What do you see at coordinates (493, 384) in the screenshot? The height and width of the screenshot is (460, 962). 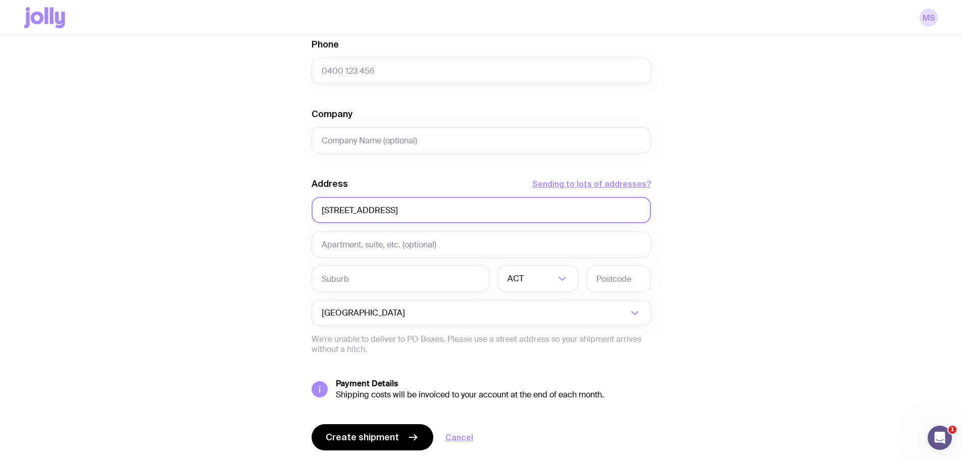 I see `h5: Payment Details` at bounding box center [493, 384].